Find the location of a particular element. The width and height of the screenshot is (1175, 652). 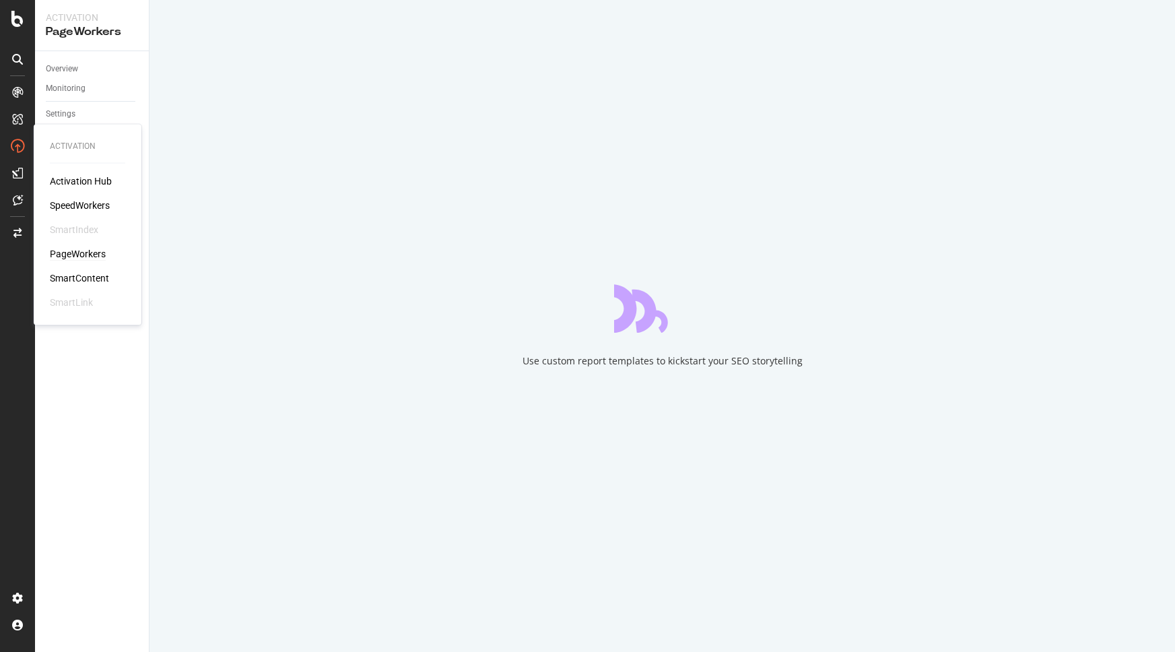

div: Monitoring is located at coordinates (65, 88).